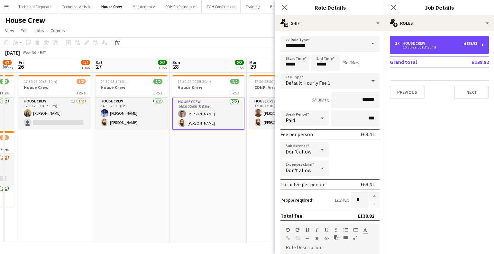  I want to click on span: Fri, so click(21, 62).